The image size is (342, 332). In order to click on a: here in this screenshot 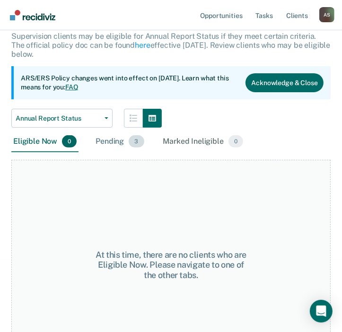, I will do `click(142, 45)`.